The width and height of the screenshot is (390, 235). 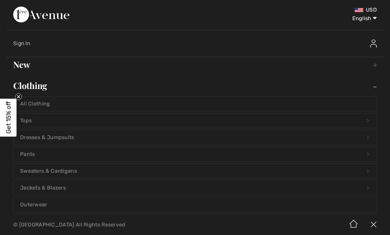 What do you see at coordinates (195, 104) in the screenshot?
I see `a: All Clothing` at bounding box center [195, 104].